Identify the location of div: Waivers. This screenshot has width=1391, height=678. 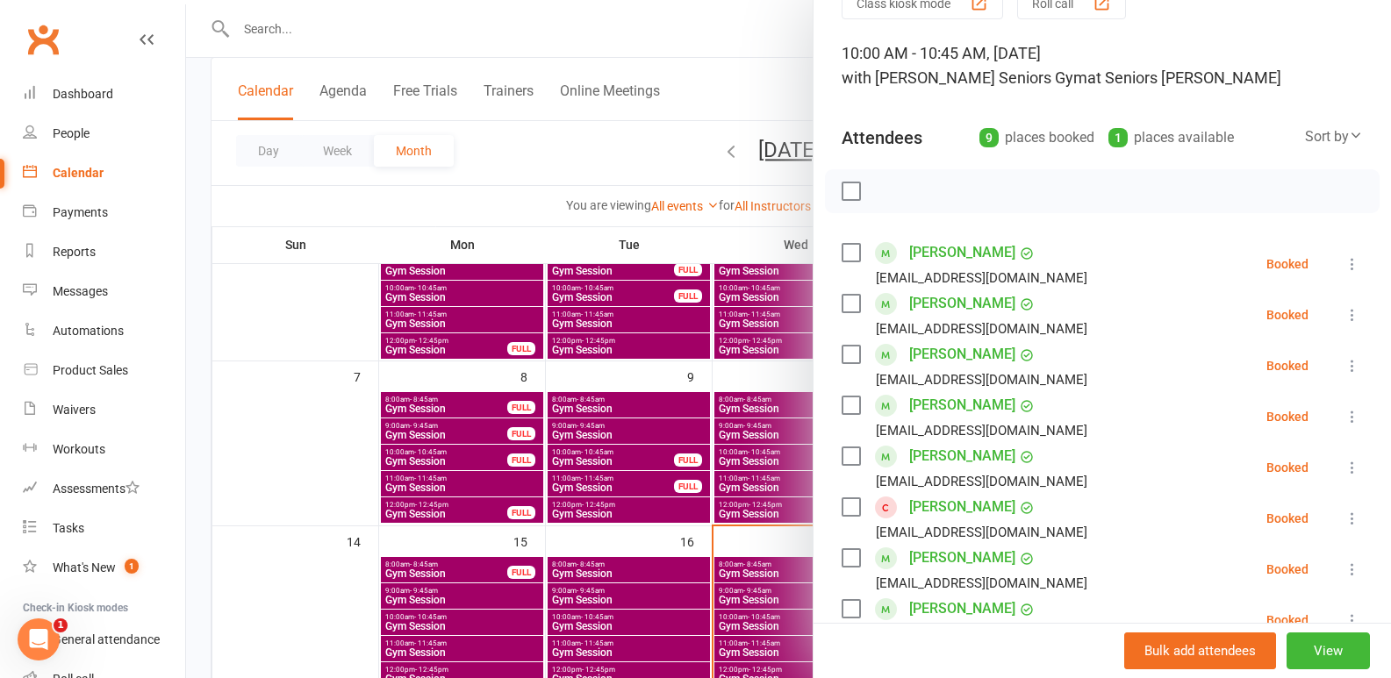
(74, 410).